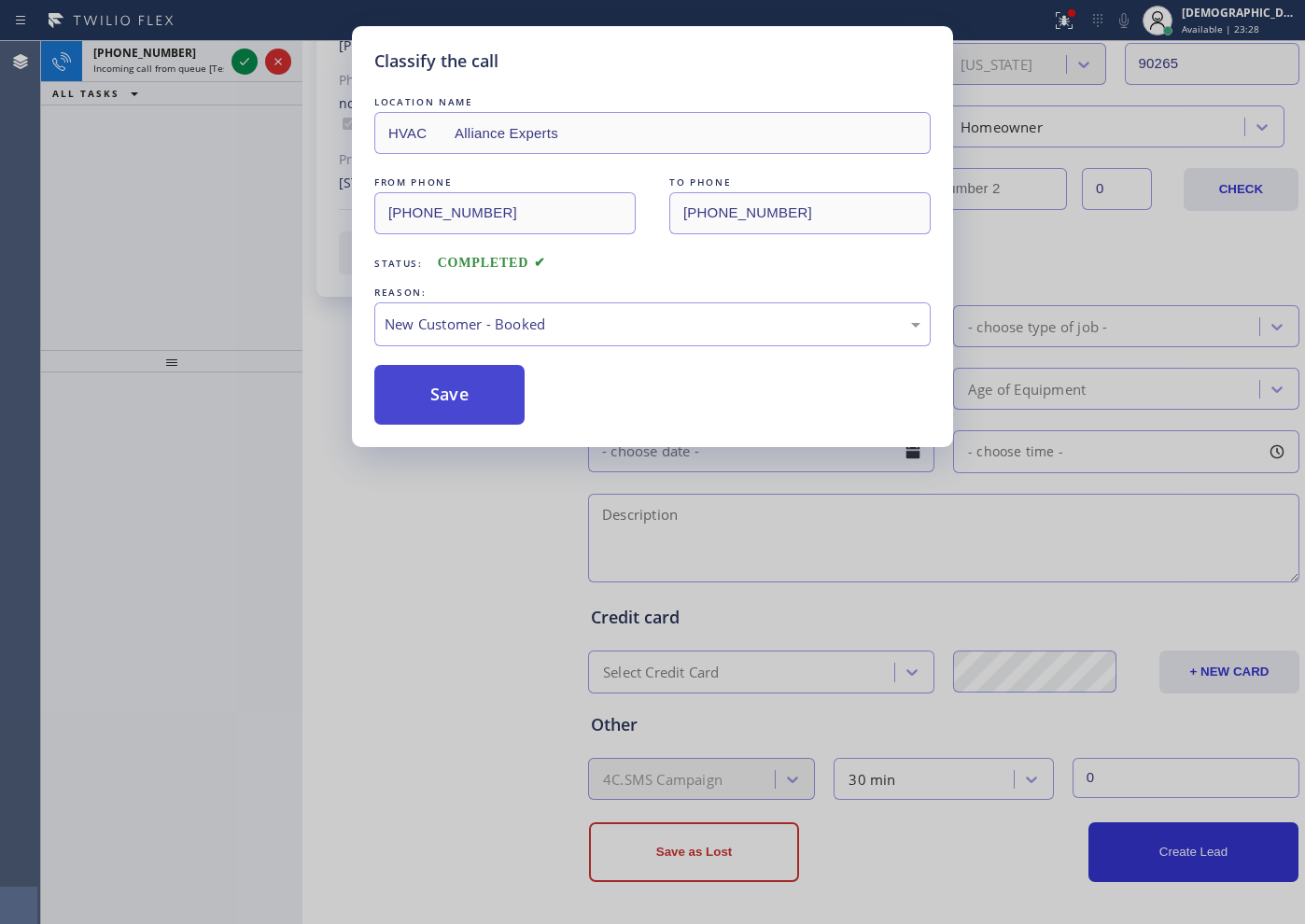 Image resolution: width=1305 pixels, height=924 pixels. I want to click on input: To phone, so click(800, 213).